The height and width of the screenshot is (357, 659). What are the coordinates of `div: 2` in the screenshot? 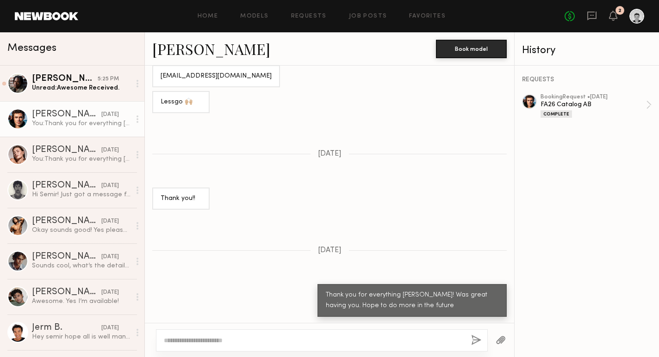 It's located at (619, 11).